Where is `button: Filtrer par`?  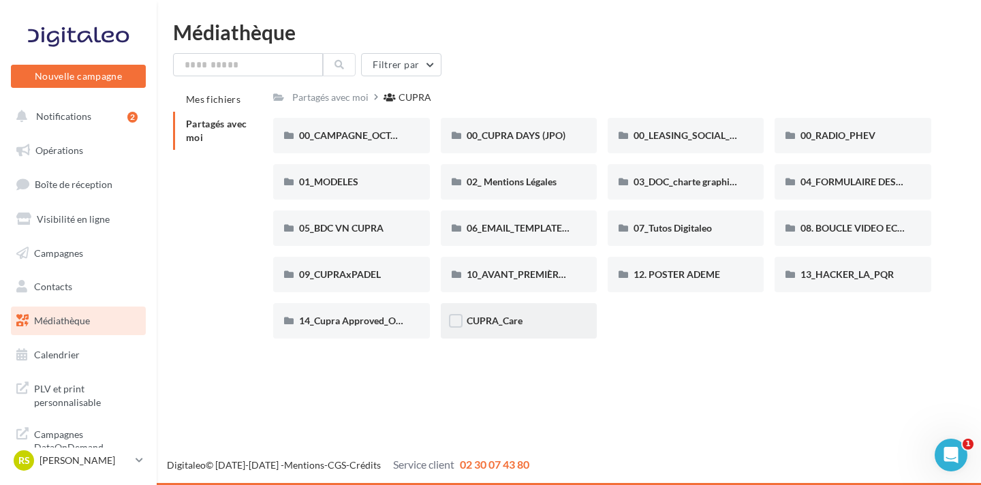
button: Filtrer par is located at coordinates (401, 65).